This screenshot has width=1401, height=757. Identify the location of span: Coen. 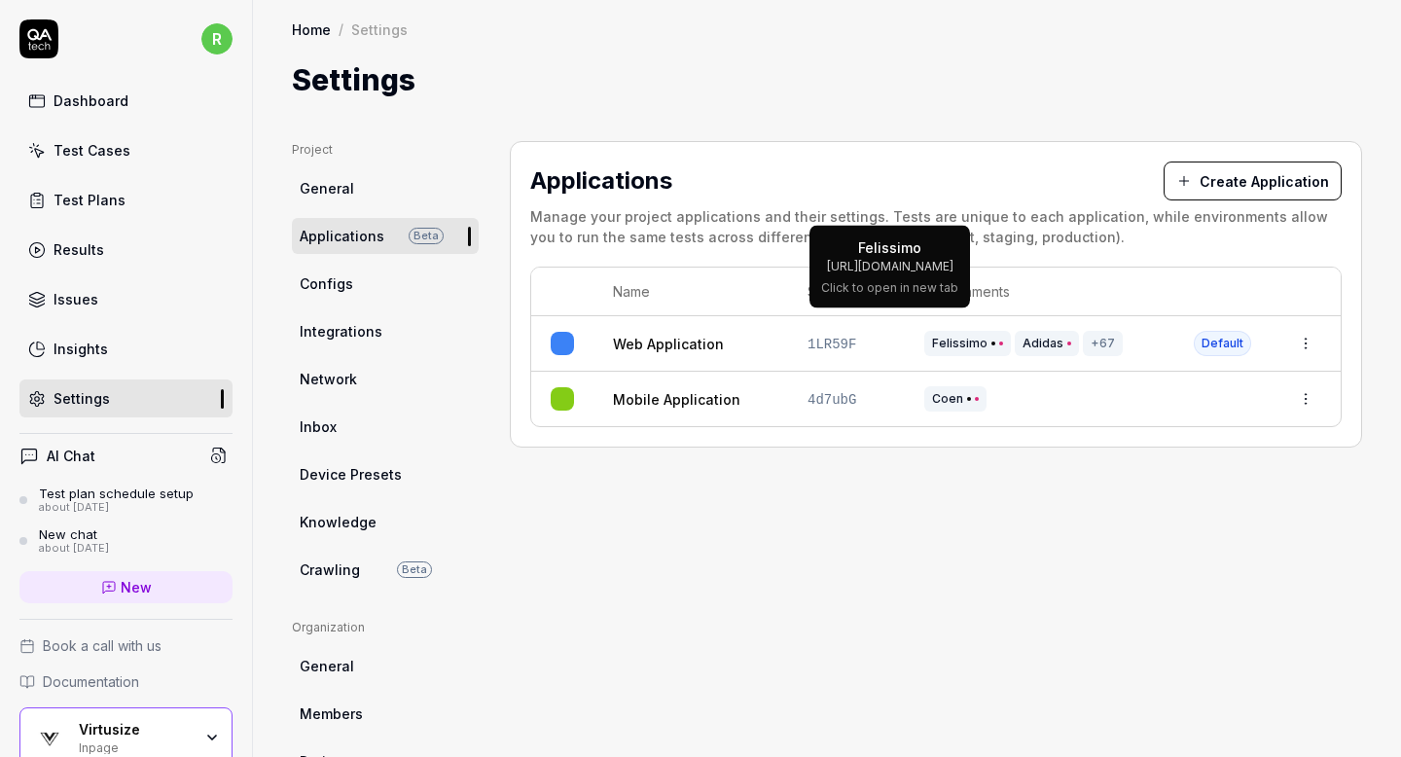
(956, 399).